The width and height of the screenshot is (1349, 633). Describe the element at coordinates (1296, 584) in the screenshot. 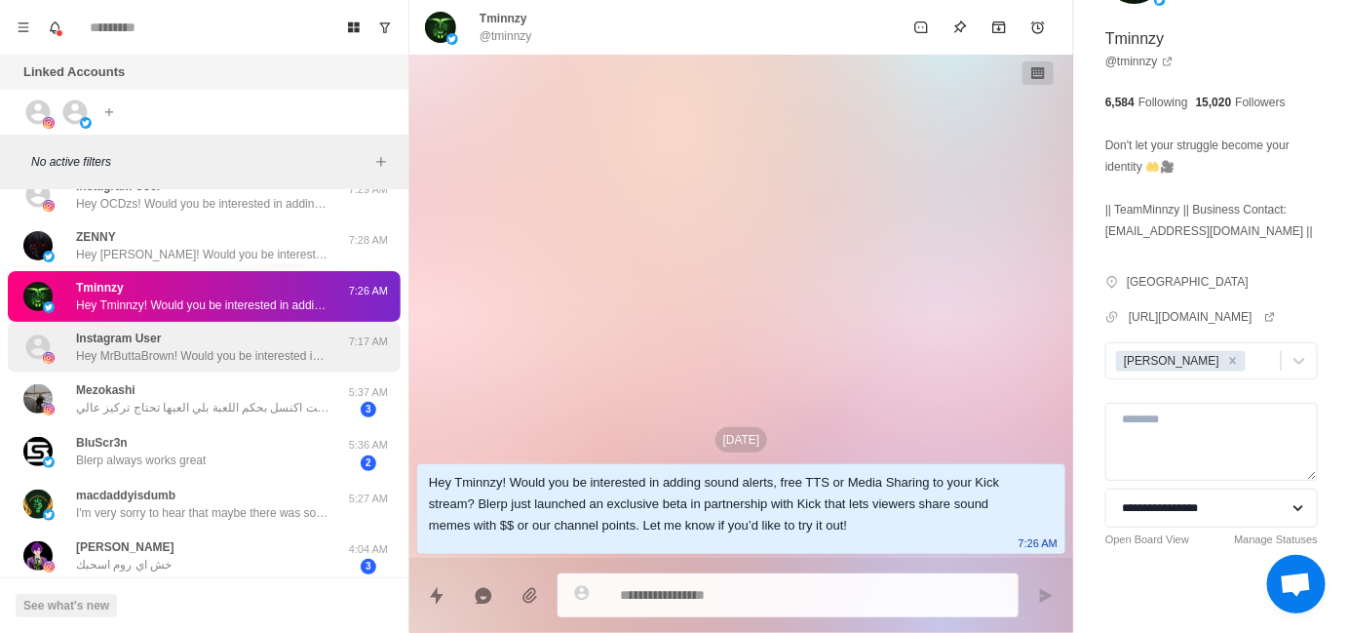

I see `a: Open chat` at that location.